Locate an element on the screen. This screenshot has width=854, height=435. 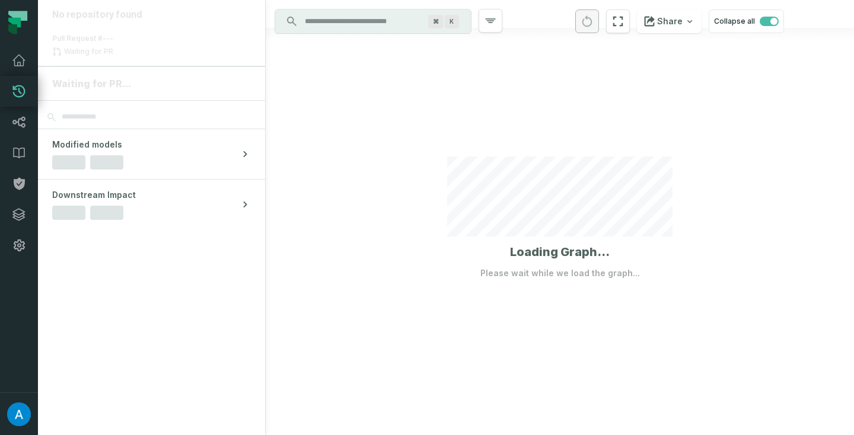
span: Modified models is located at coordinates (87, 145).